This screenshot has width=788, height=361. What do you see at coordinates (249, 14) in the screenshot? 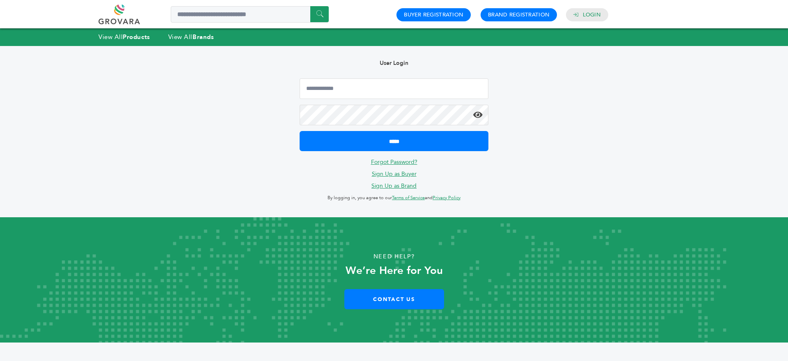
I see `input: Search a product or brand...` at bounding box center [249, 14].